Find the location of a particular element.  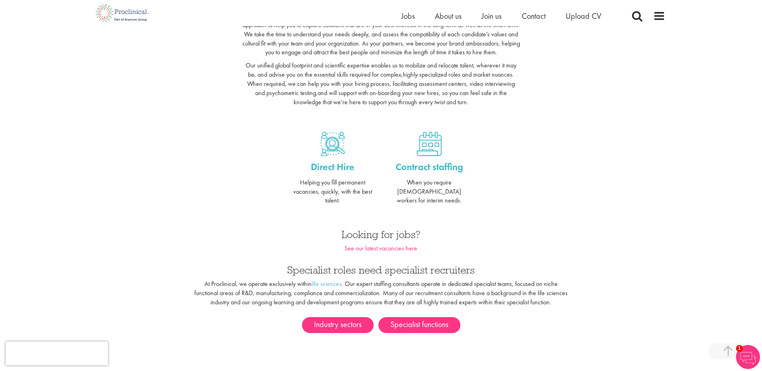

img: Direct hire is located at coordinates (332, 144).